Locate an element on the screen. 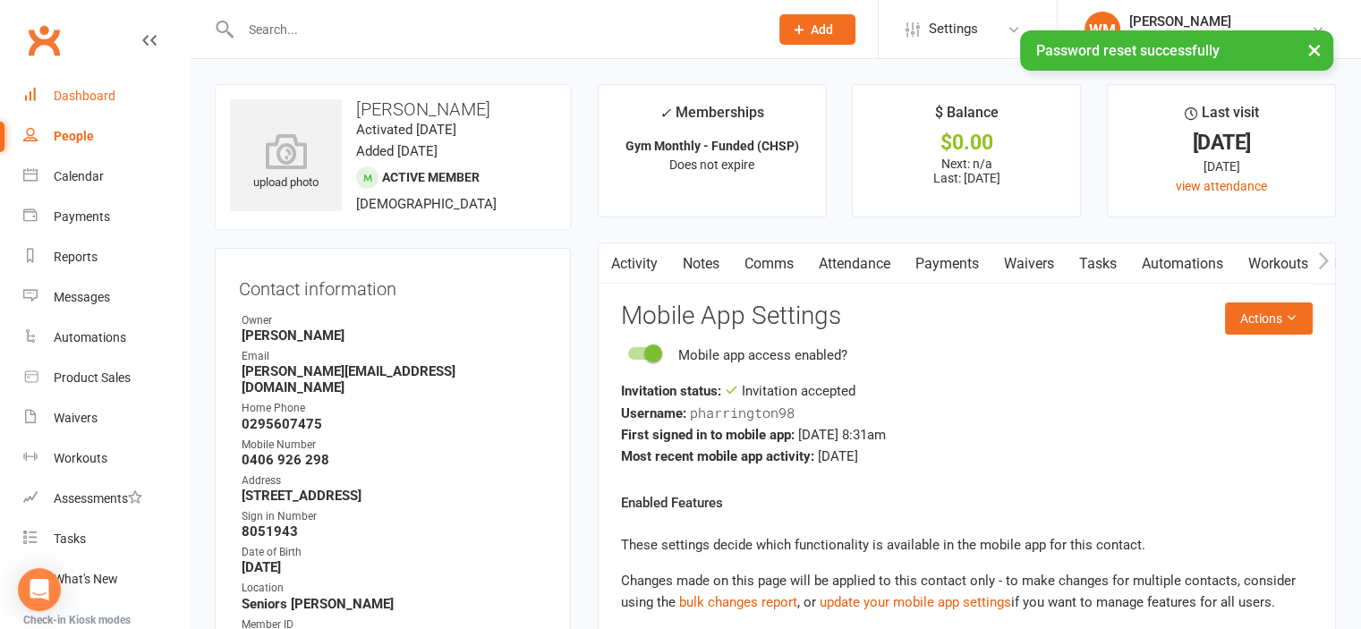 This screenshot has width=1361, height=629. a: Reports is located at coordinates (106, 257).